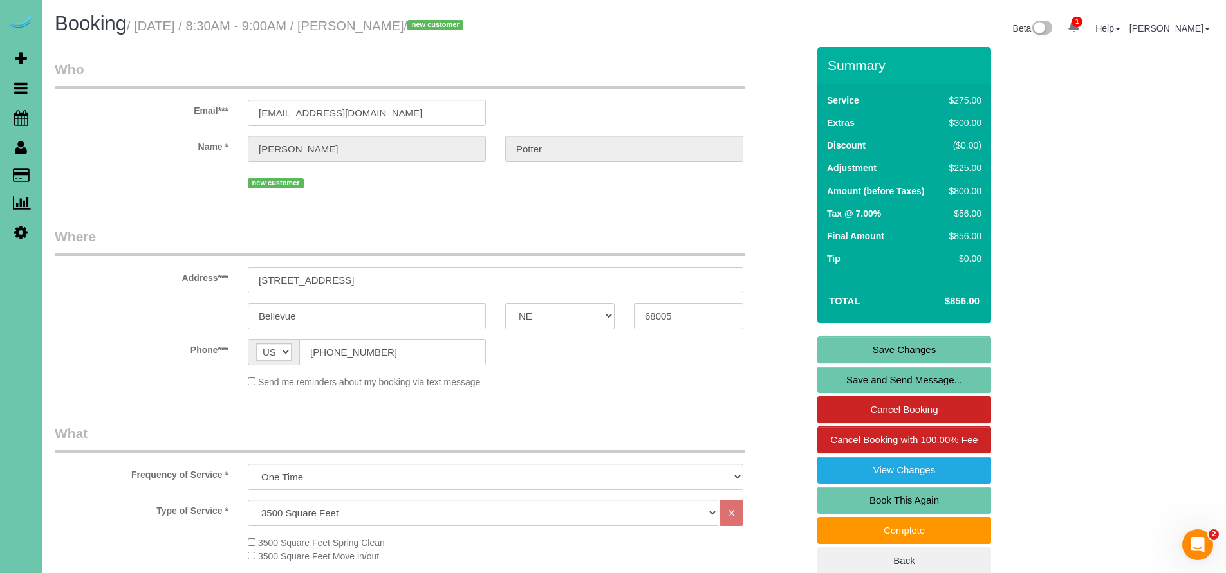 The height and width of the screenshot is (573, 1226). What do you see at coordinates (854, 214) in the screenshot?
I see `label: Tax @ 7.00%` at bounding box center [854, 214].